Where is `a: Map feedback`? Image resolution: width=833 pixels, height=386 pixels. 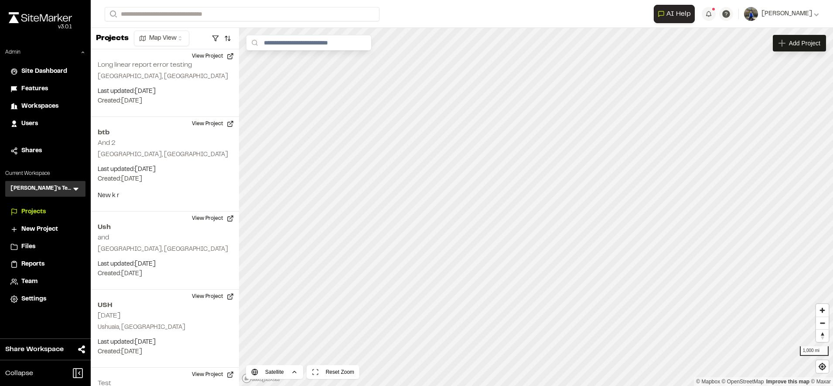 a: Map feedback is located at coordinates (787, 381).